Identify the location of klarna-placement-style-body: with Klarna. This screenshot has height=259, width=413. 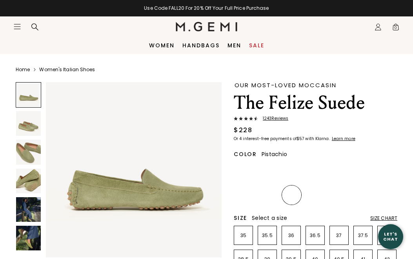
(317, 139).